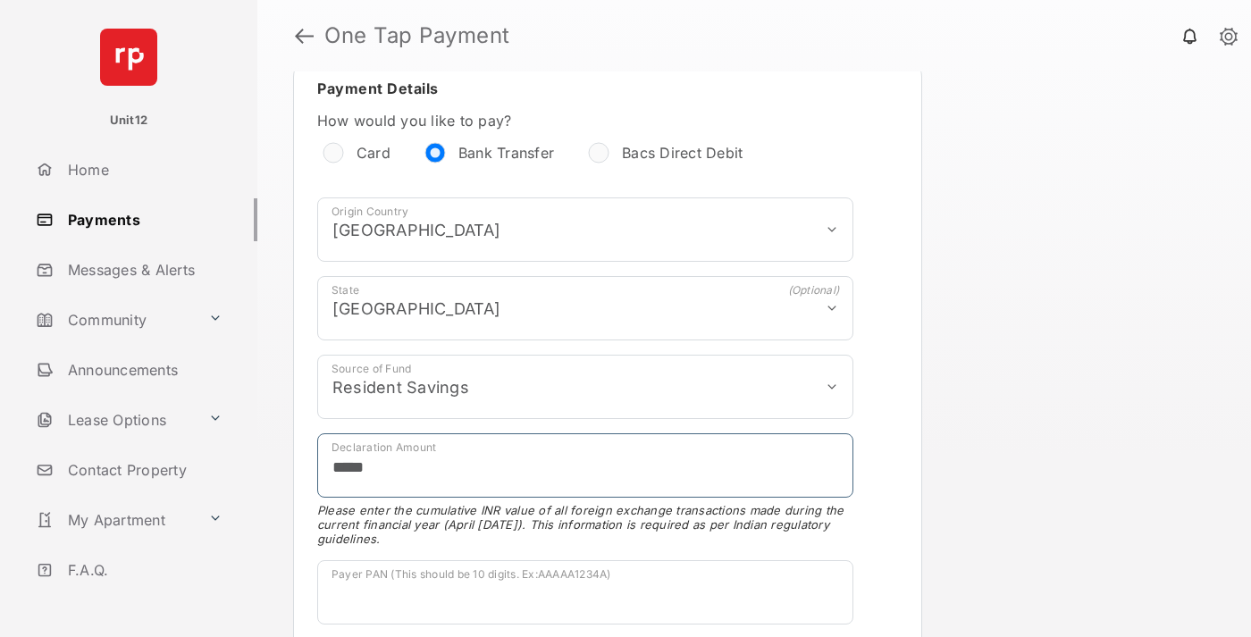  Describe the element at coordinates (143, 570) in the screenshot. I see `a: F.A.Q.` at that location.